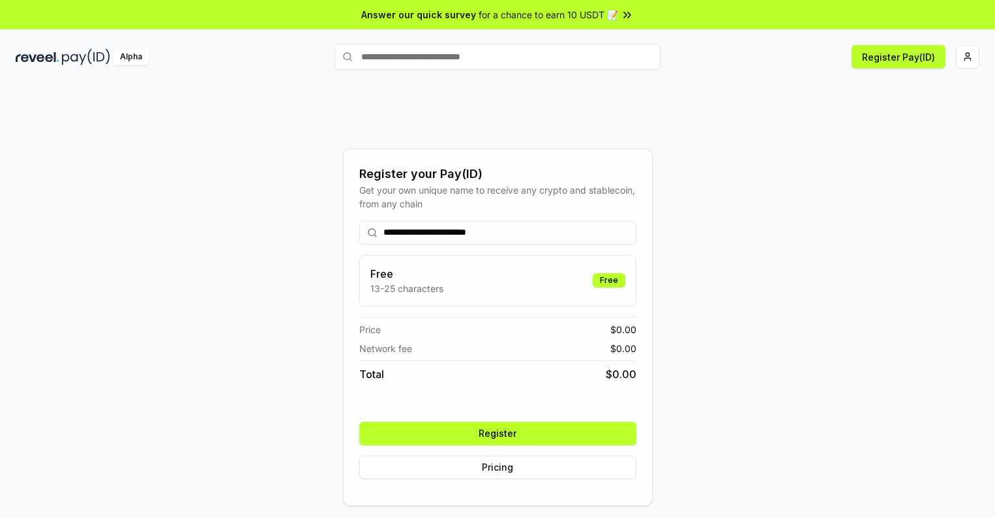  I want to click on button: Register Pay(ID), so click(899, 57).